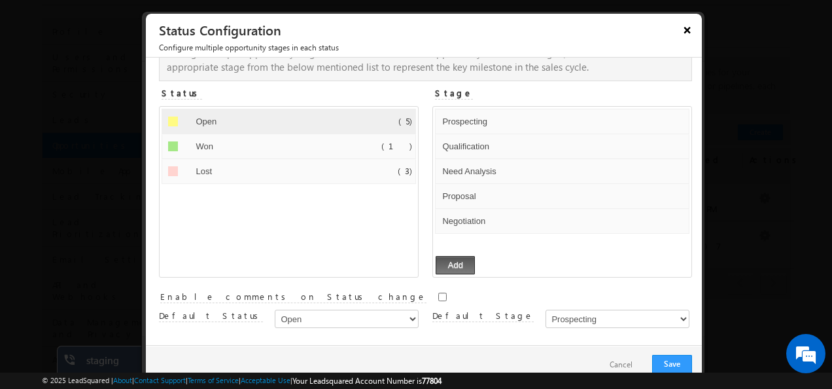  Describe the element at coordinates (483, 315) in the screenshot. I see `span: Default Stage` at that location.